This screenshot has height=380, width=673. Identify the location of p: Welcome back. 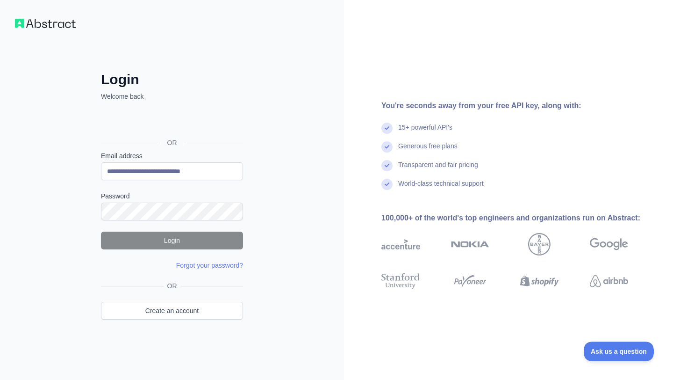
(172, 96).